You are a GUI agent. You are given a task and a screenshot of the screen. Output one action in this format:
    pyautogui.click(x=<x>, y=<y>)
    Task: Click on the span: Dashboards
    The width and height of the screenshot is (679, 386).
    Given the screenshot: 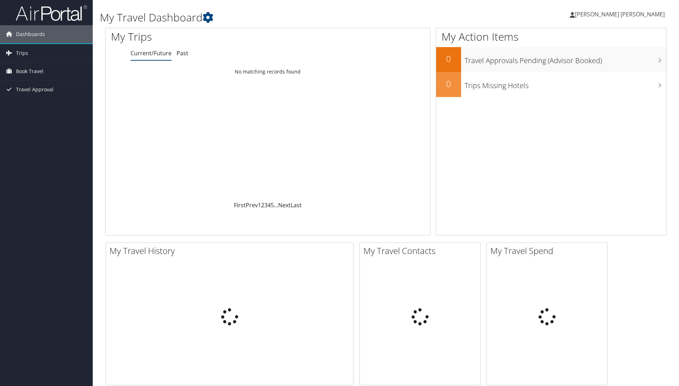 What is the action you would take?
    pyautogui.click(x=30, y=34)
    